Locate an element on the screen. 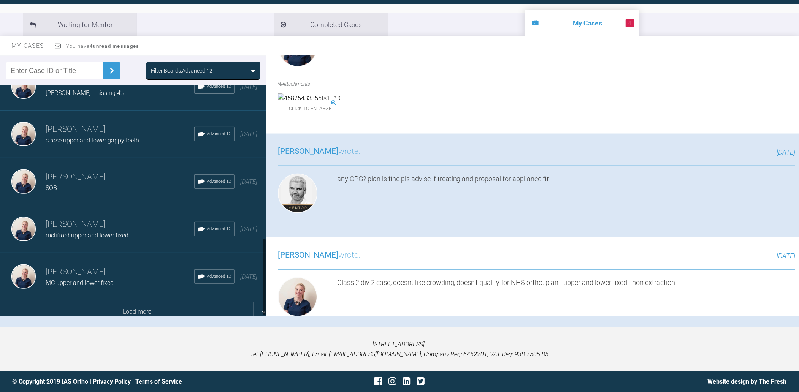  strong: 4 unread messages is located at coordinates (114, 46).